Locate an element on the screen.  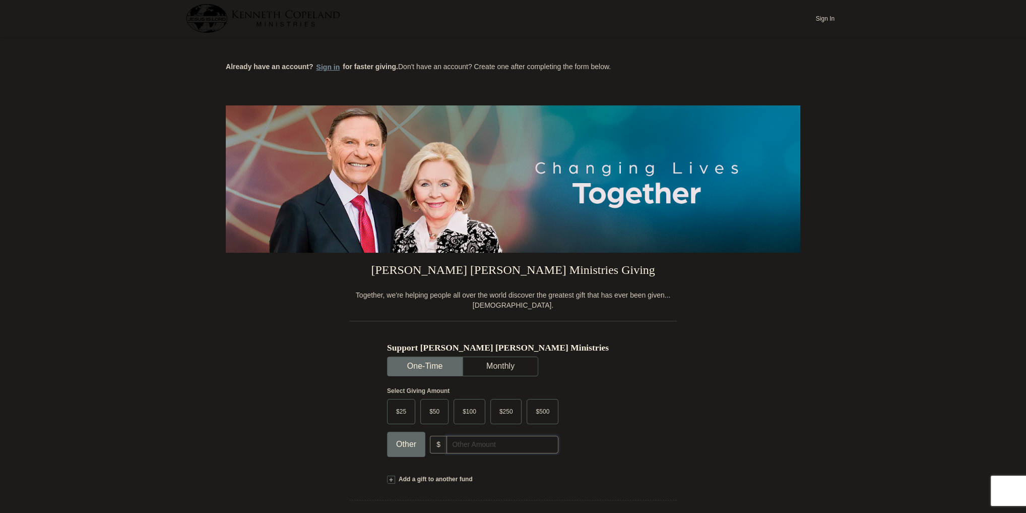
span: $250 is located at coordinates (506, 411).